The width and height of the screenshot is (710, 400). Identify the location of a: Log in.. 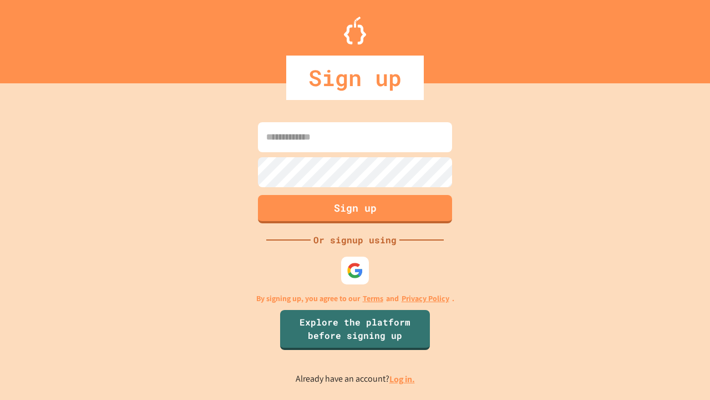
(402, 378).